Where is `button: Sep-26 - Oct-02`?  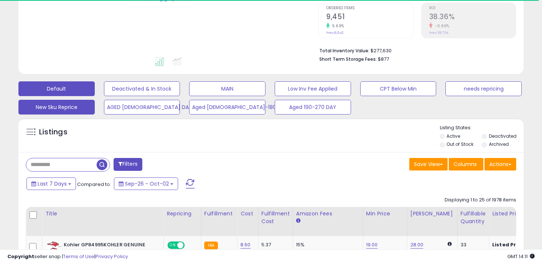
button: Sep-26 - Oct-02 is located at coordinates (146, 184).